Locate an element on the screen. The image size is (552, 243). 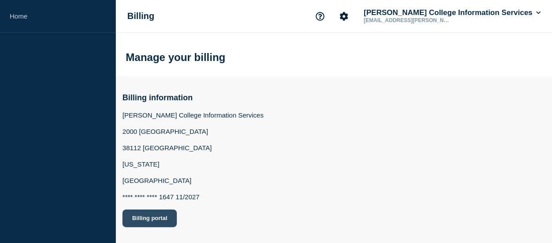
a: Billing portal is located at coordinates (193, 218).